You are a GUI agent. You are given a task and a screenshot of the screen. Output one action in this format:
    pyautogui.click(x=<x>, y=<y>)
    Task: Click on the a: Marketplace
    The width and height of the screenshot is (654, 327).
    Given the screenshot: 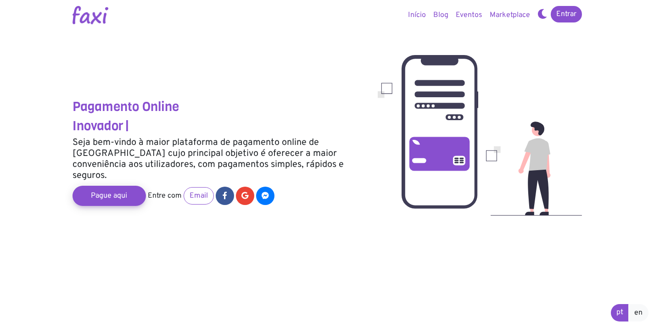 What is the action you would take?
    pyautogui.click(x=510, y=15)
    